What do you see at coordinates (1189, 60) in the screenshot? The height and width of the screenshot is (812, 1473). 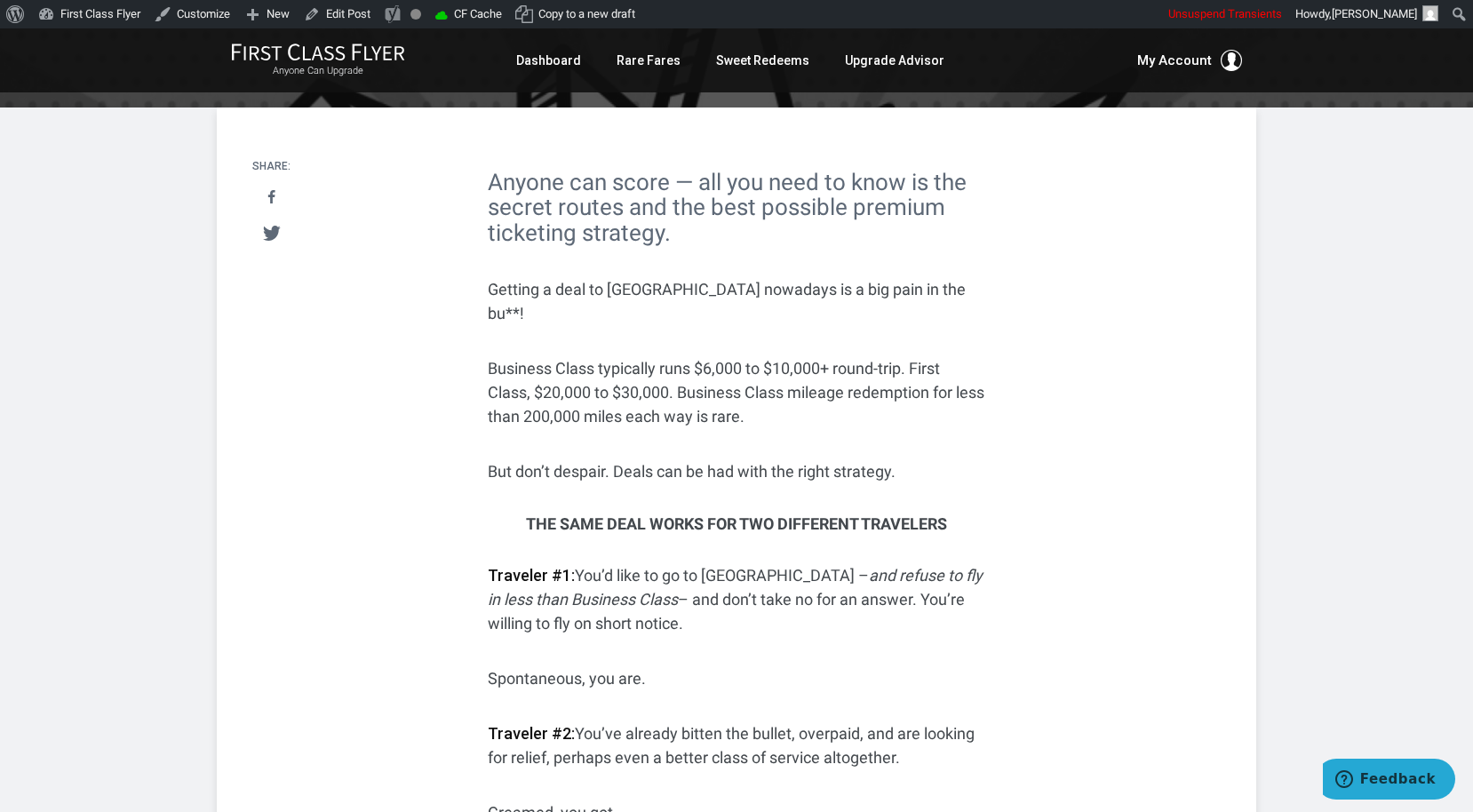 I see `button: My Account` at bounding box center [1189, 60].